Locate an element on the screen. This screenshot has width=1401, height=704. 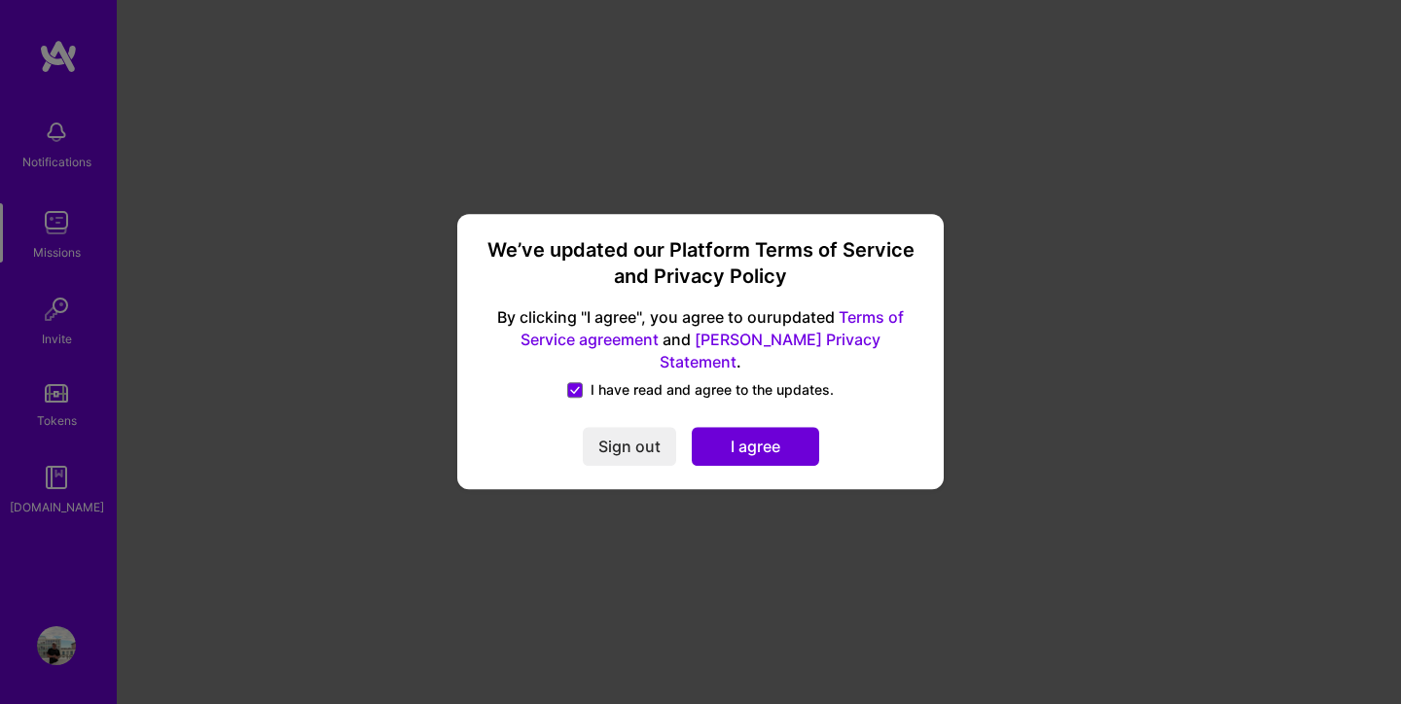
button: I agree is located at coordinates (755, 447).